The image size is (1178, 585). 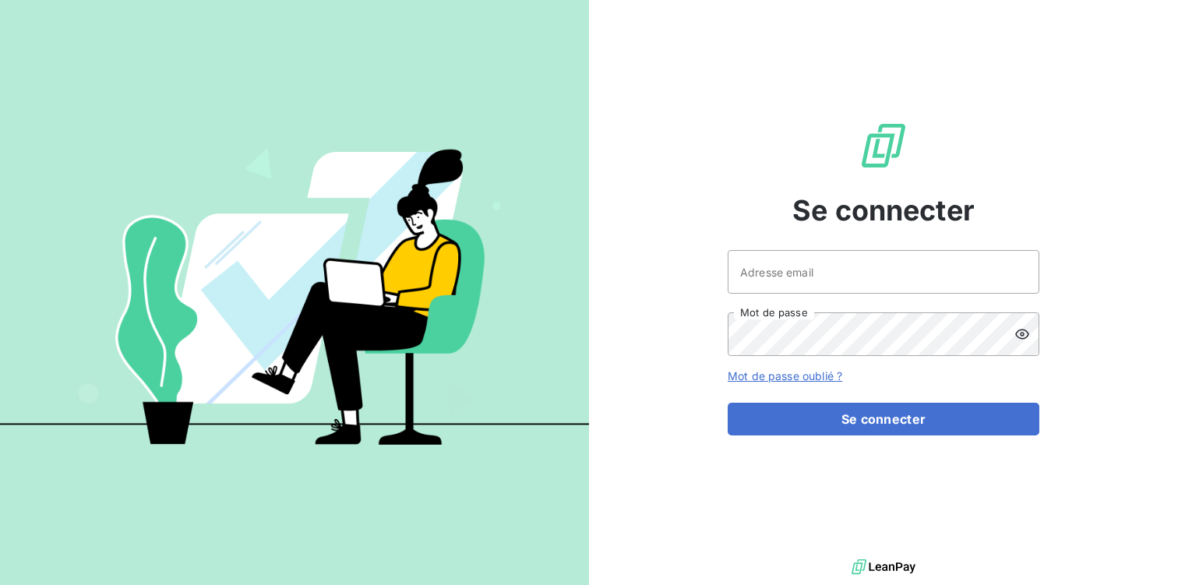 I want to click on button: Se connecter, so click(x=884, y=419).